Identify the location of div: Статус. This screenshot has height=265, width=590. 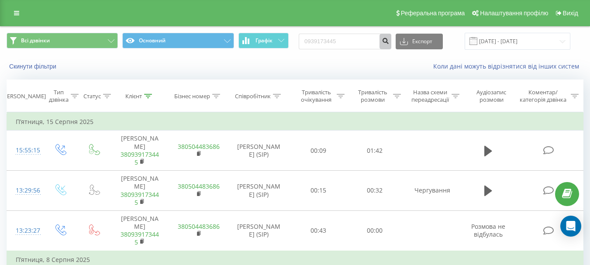
(92, 96).